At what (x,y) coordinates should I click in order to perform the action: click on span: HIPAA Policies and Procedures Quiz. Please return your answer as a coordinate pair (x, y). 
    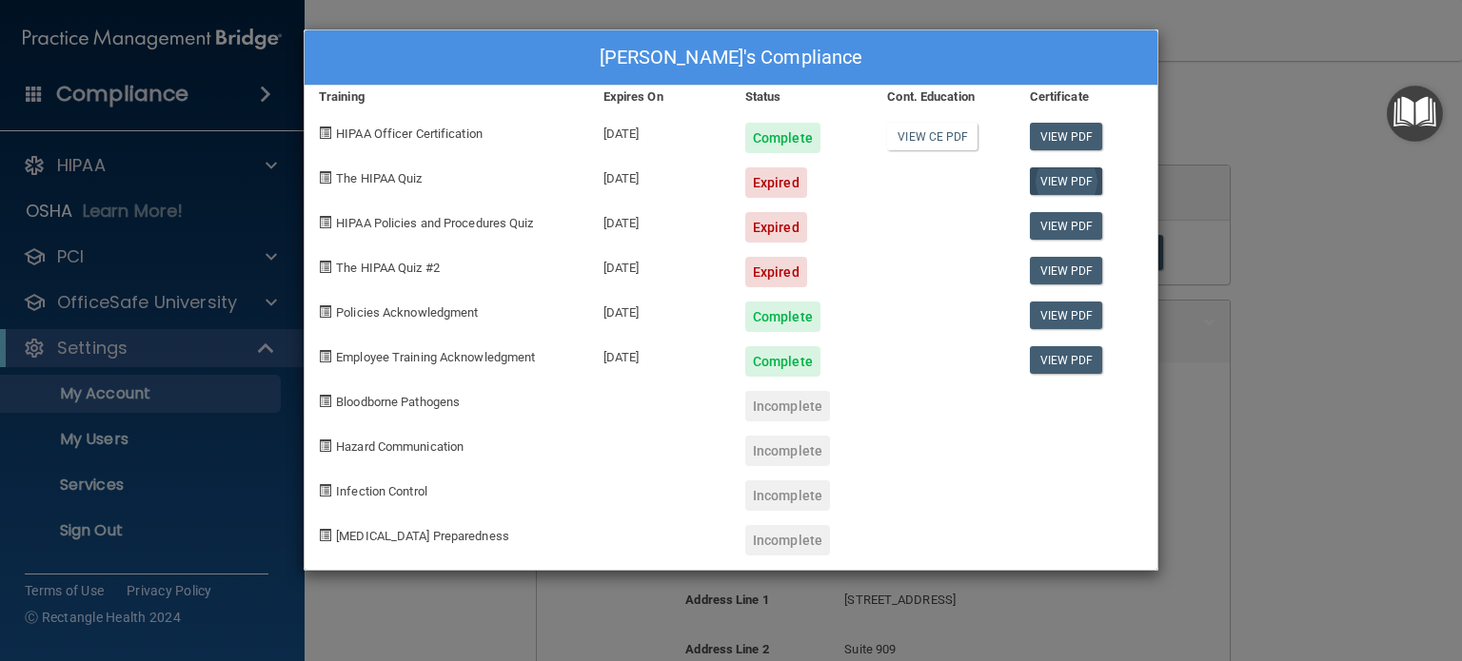
    Looking at the image, I should click on (434, 223).